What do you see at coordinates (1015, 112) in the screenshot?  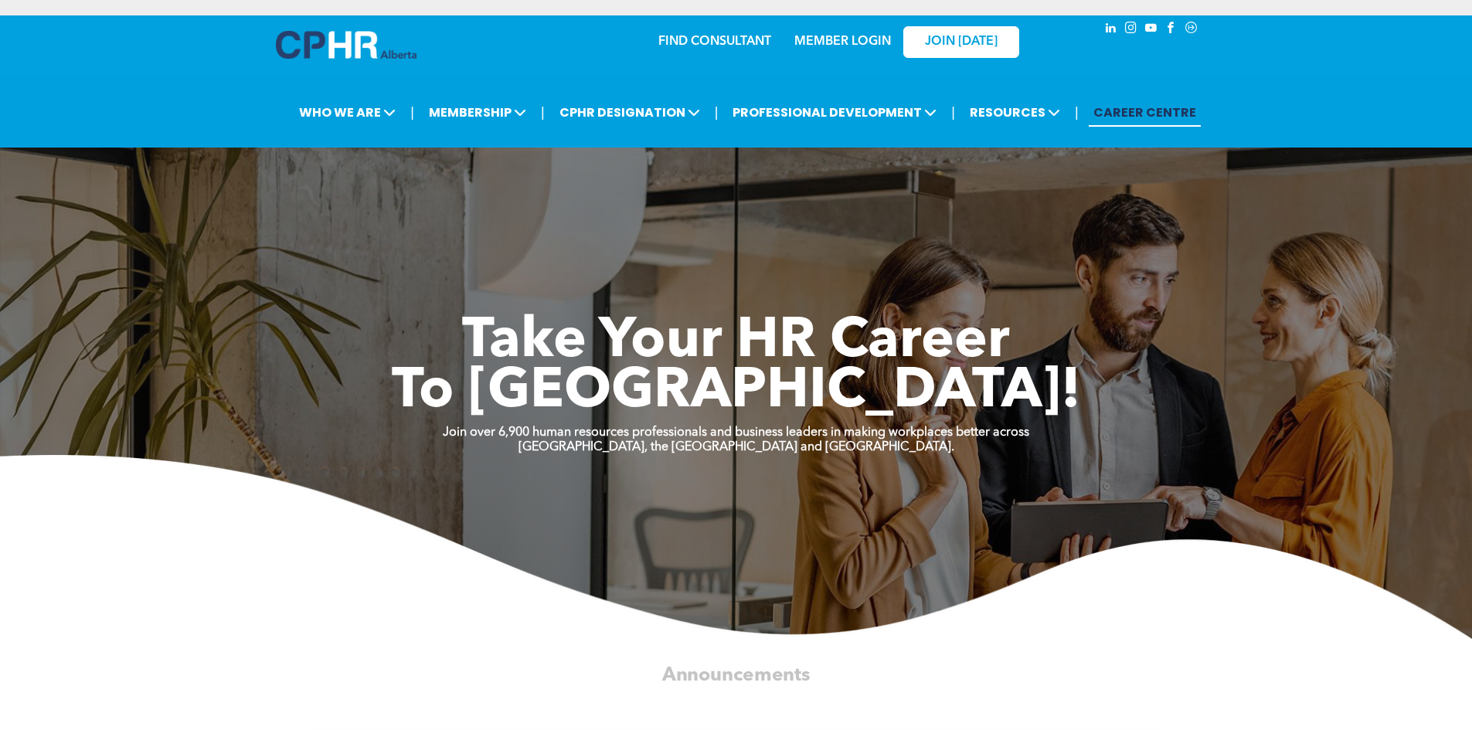 I see `span: RESOURCES` at bounding box center [1015, 112].